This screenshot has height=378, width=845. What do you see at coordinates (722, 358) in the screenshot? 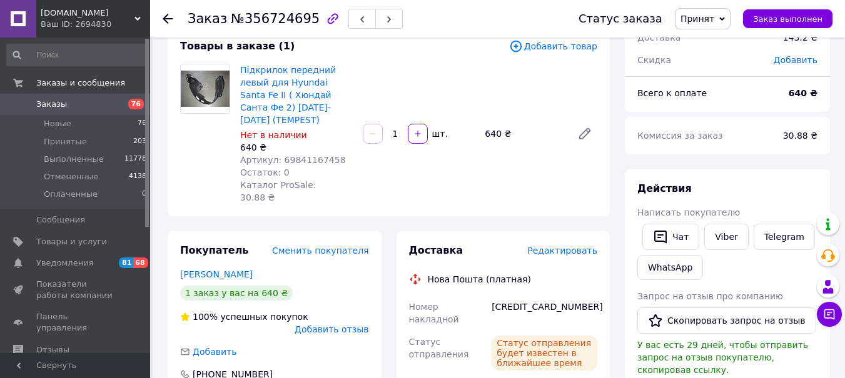
I see `span: У вас есть 29 дней, чтобы отправить запрос на отзыв покупателю, скопировав ссылку.` at bounding box center [722, 358].